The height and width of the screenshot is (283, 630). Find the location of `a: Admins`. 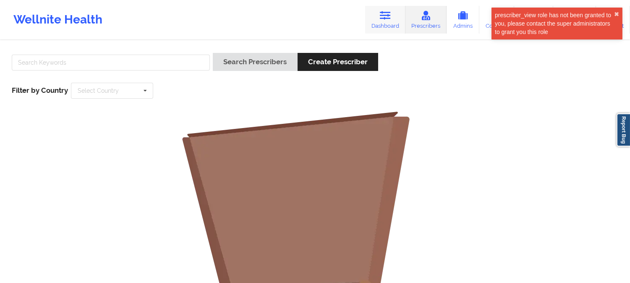

a: Admins is located at coordinates (463, 20).